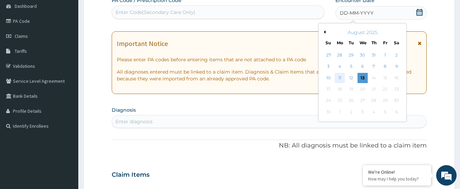 The image size is (460, 189). What do you see at coordinates (396, 112) in the screenshot?
I see `div: Not available Saturday, September 6th, 2025` at bounding box center [396, 112].